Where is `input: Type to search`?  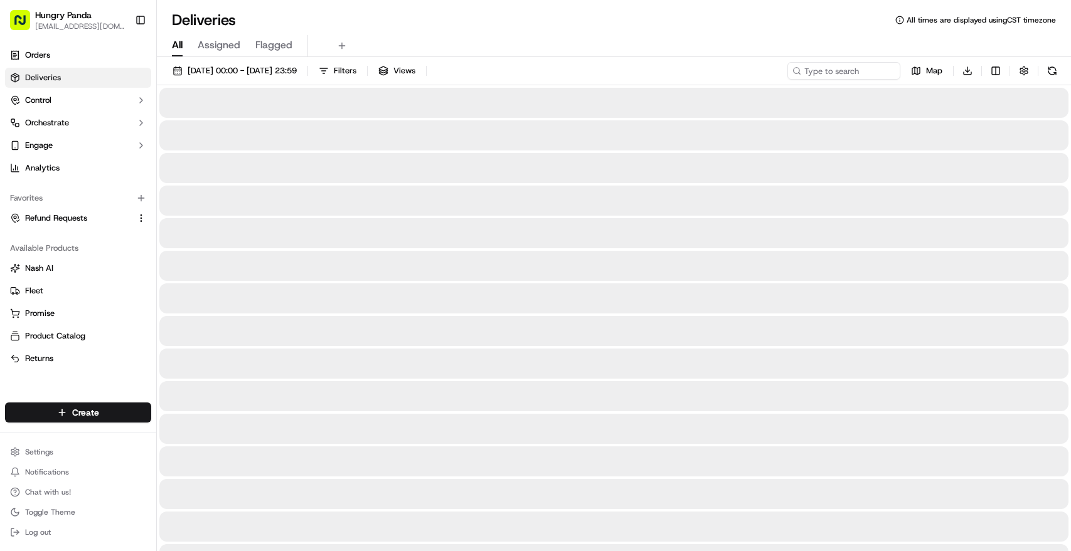
input: Type to search is located at coordinates (844, 71).